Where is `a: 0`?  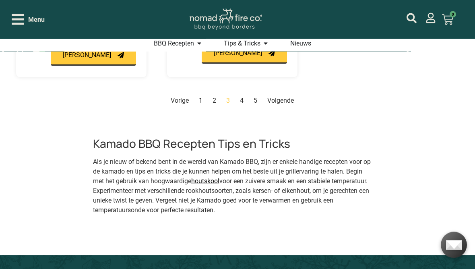 a: 0 is located at coordinates (448, 20).